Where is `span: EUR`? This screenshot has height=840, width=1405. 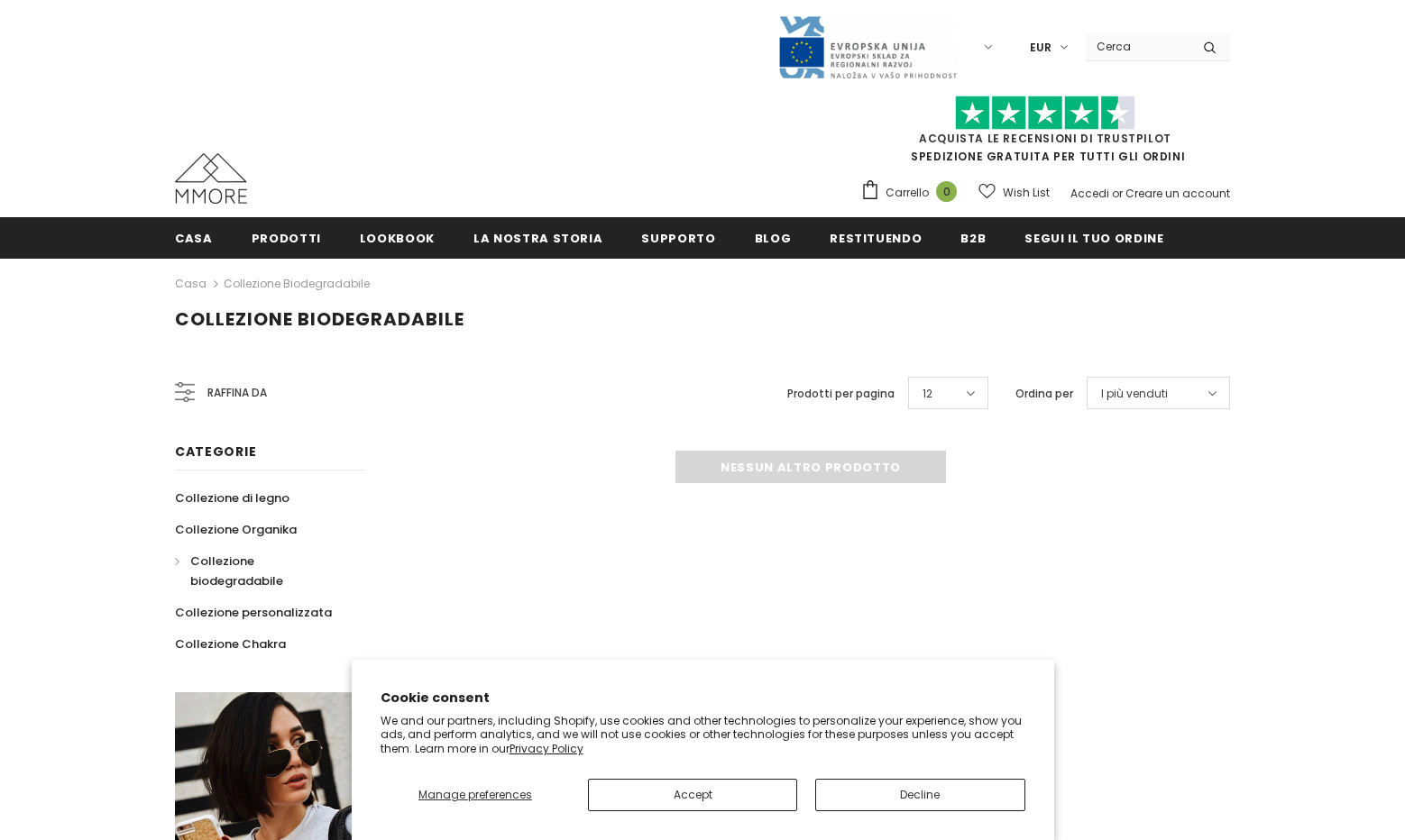
span: EUR is located at coordinates (1041, 48).